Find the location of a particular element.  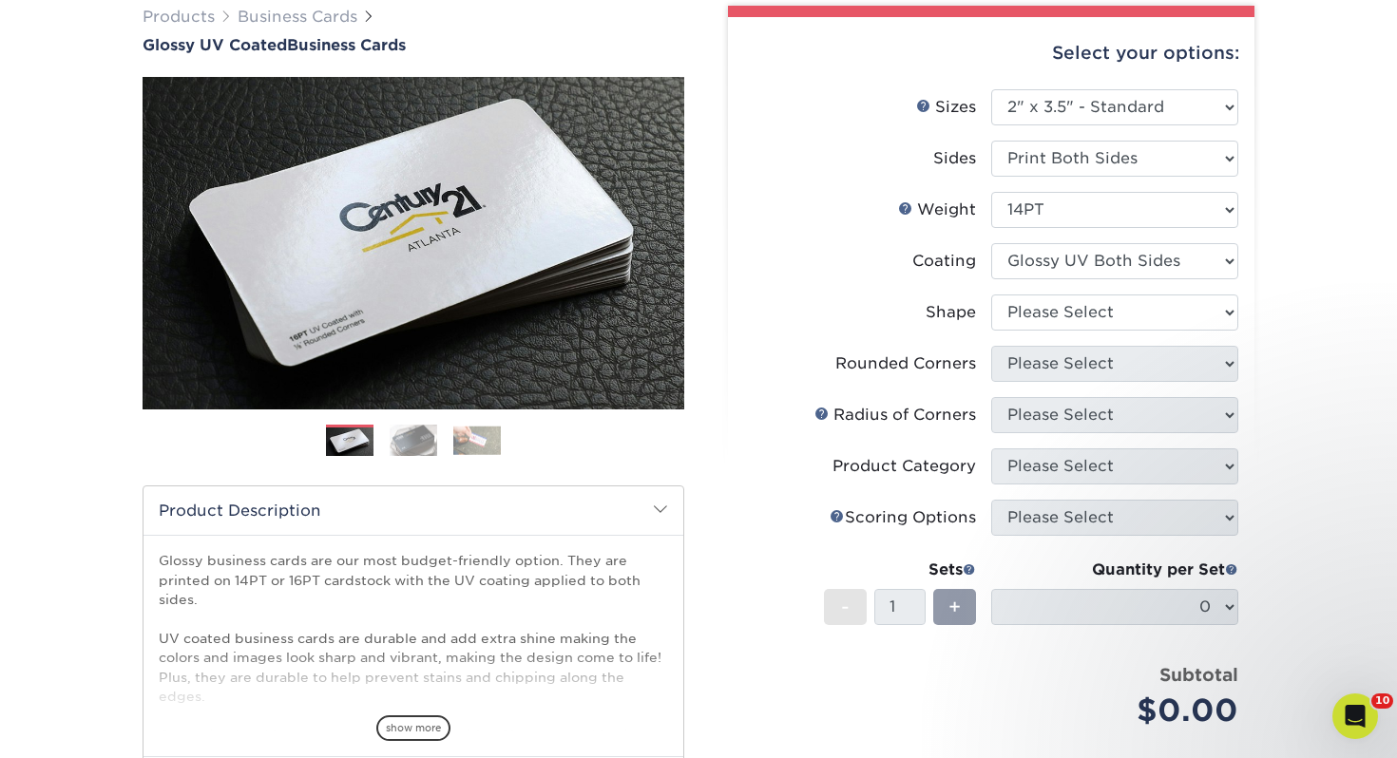

a: Glossy UV CoatedBusiness Cards is located at coordinates (413, 45).